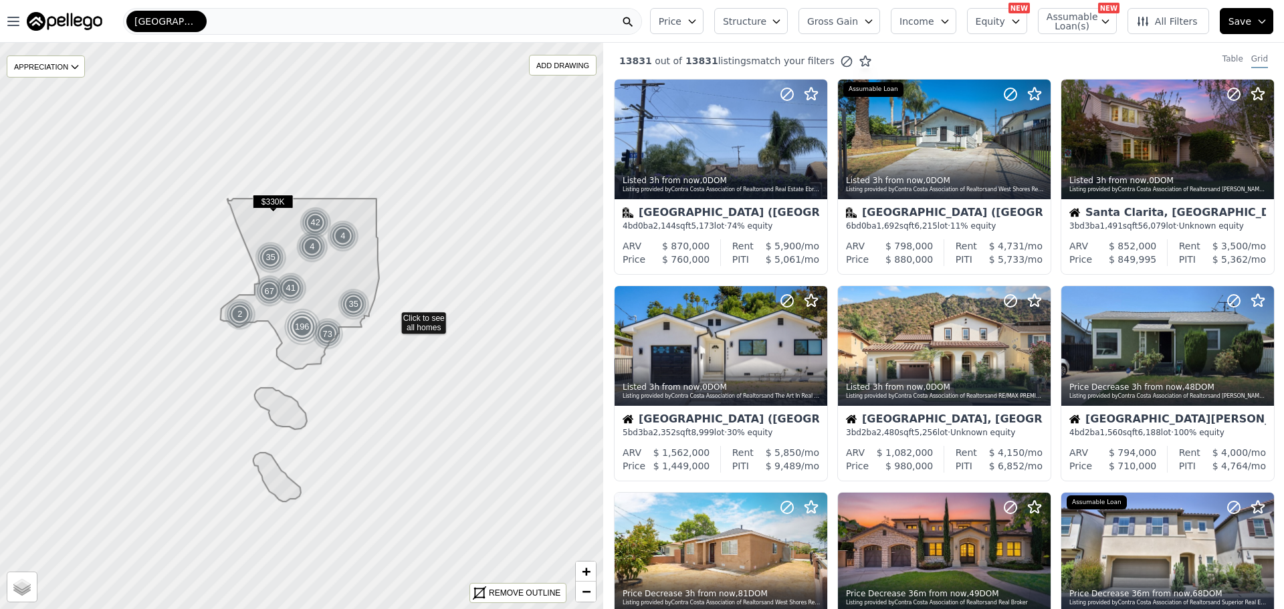  I want to click on span: $ 1,082,000, so click(905, 453).